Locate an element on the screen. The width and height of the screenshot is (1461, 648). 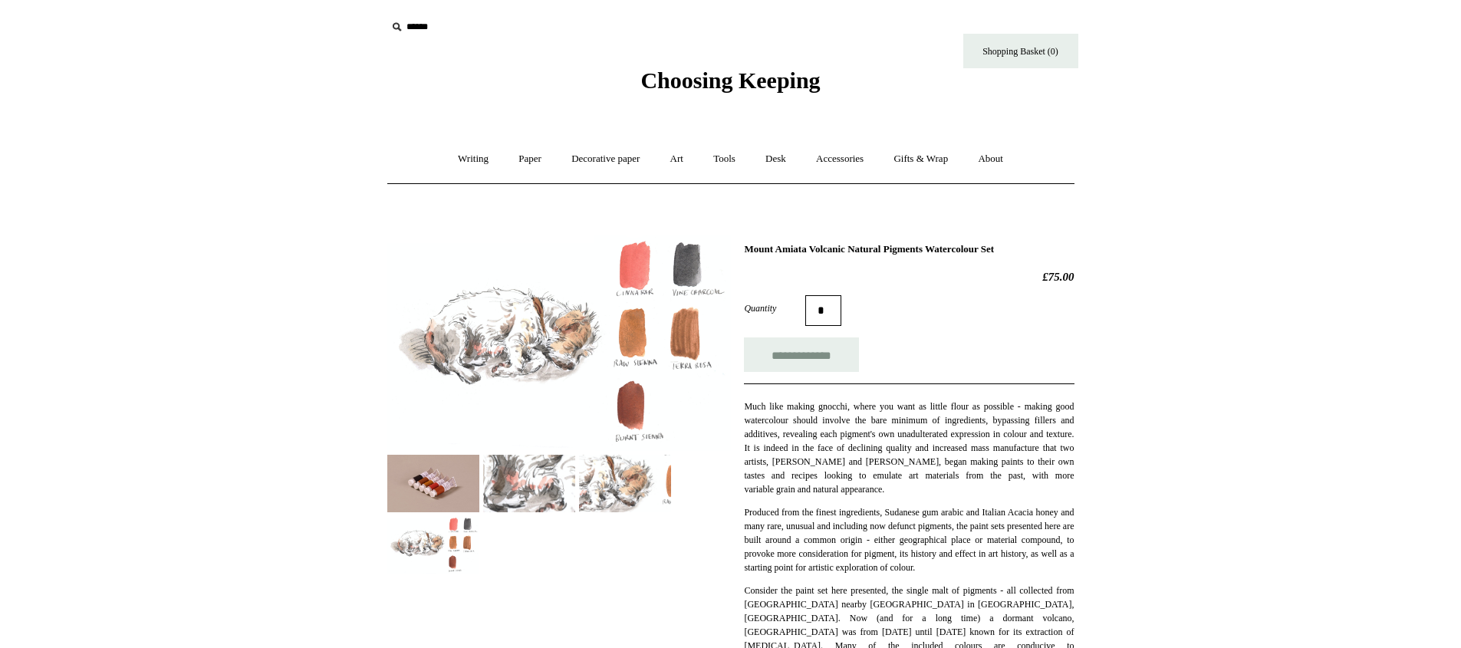
a: Decorative paper is located at coordinates (605, 159).